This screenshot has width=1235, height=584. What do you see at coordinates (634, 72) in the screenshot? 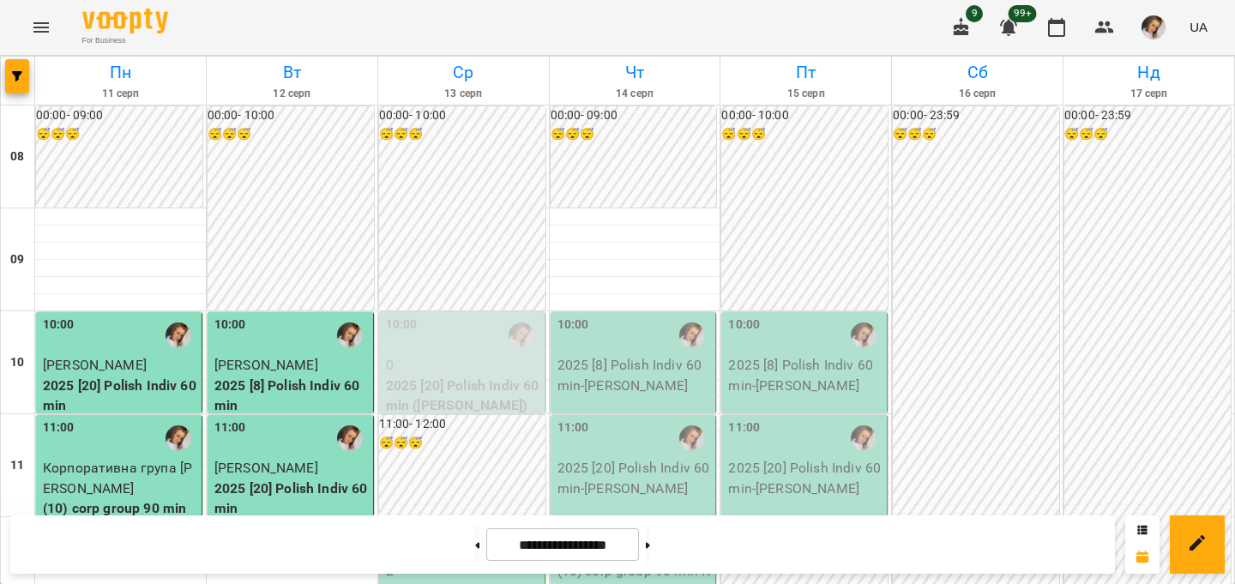
I see `h6: Чт` at bounding box center [634, 72].